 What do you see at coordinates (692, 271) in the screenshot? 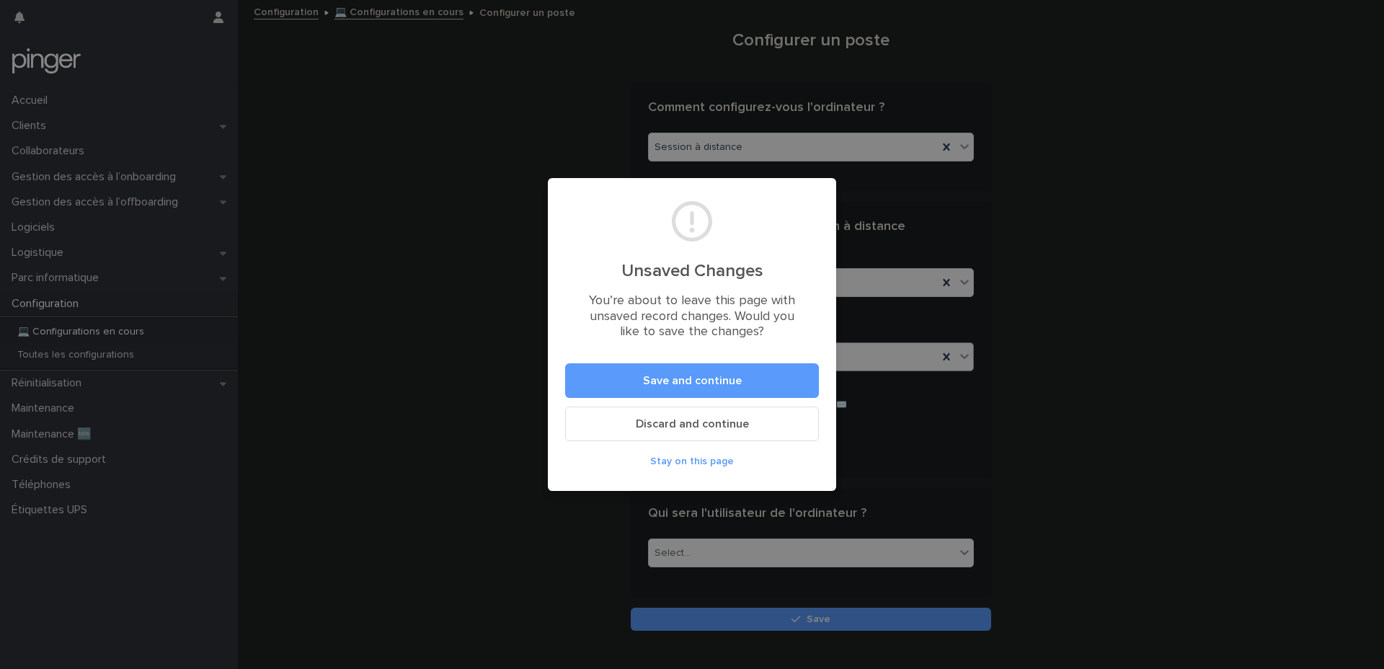
I see `h2: Unsaved Changes` at bounding box center [692, 271].